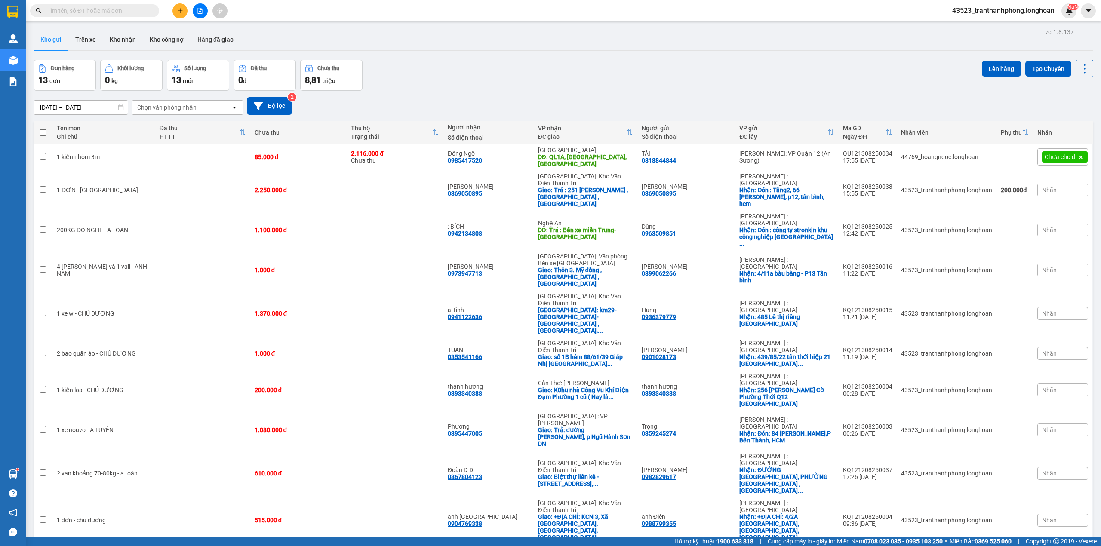 The height and width of the screenshot is (546, 1101). Describe the element at coordinates (585, 360) in the screenshot. I see `div: Giao: số 1B hẻm 88/61/39 Giáp Nhị Phường Thịnh Liệt Quận Hoàng Mai Hà Nội` at that location.